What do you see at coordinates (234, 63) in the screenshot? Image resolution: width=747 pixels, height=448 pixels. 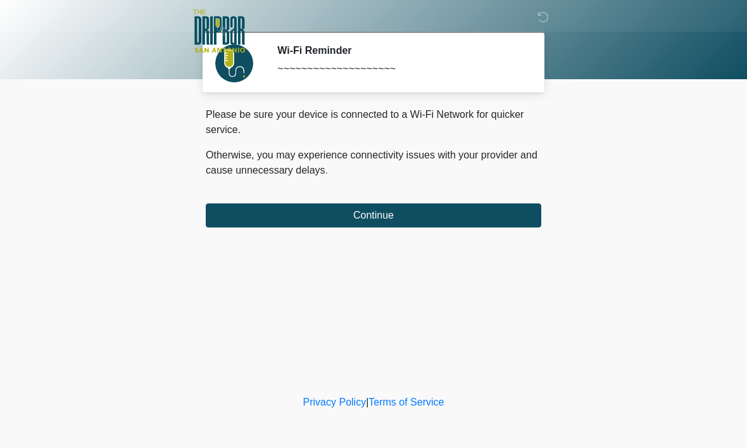 I see `img: Agent Avatar` at bounding box center [234, 63].